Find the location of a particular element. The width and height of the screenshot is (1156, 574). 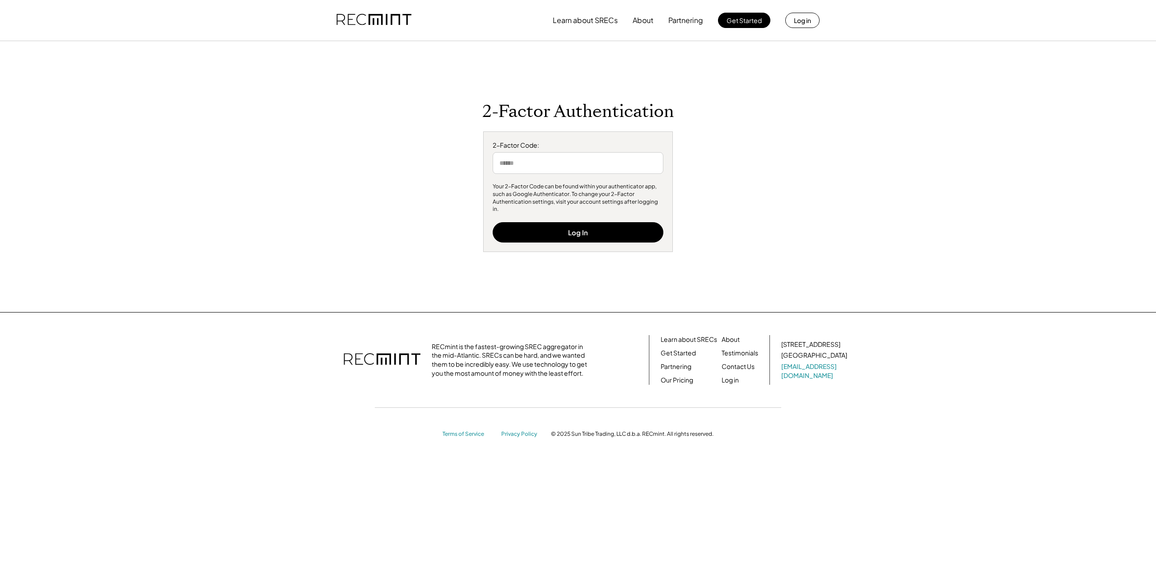

button: Log in is located at coordinates (802, 20).